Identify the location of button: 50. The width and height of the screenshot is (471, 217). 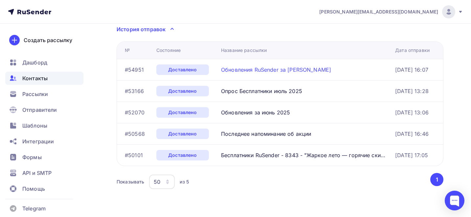
(162, 182).